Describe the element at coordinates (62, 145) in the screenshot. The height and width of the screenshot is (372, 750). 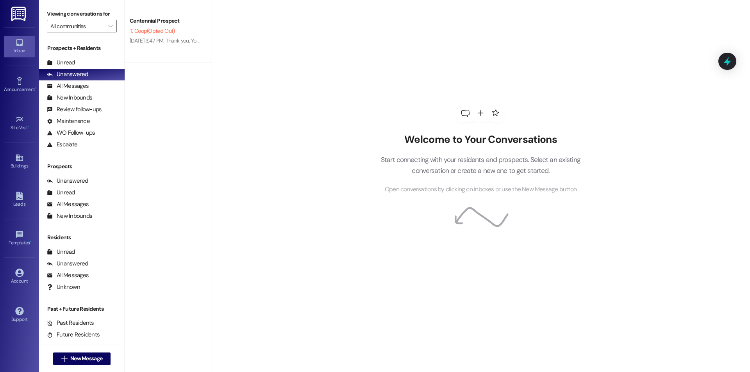
I see `div: Escalate` at that location.